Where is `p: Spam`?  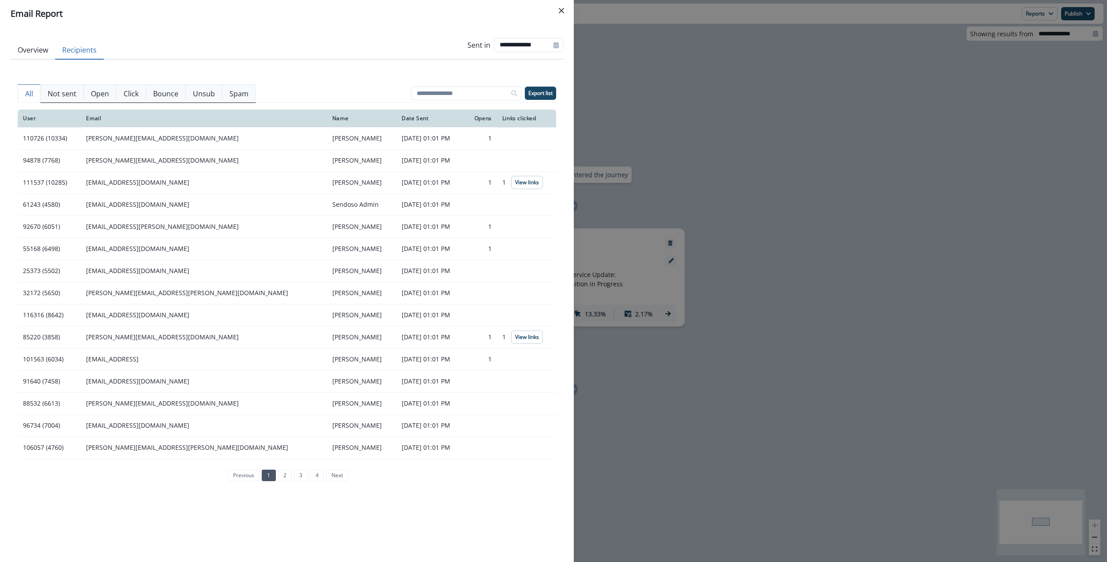
p: Spam is located at coordinates (239, 94).